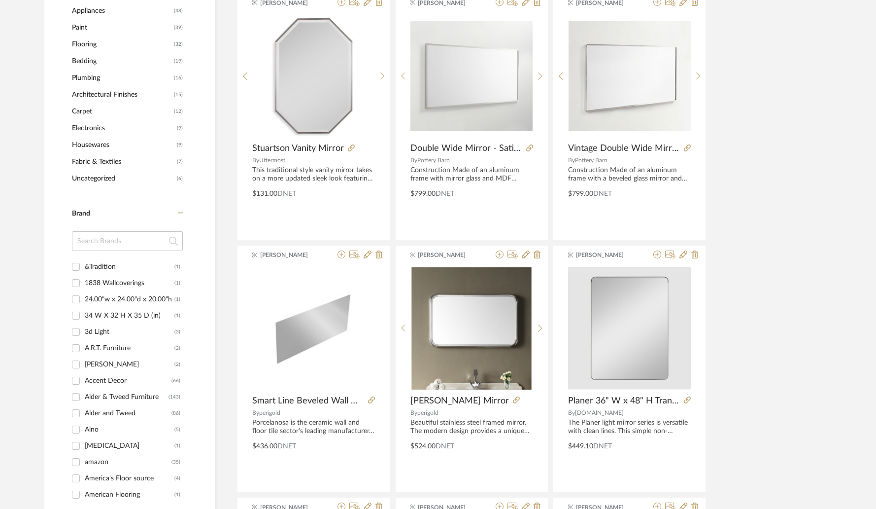 This screenshot has width=876, height=509. Describe the element at coordinates (178, 44) in the screenshot. I see `span: (32)` at that location.